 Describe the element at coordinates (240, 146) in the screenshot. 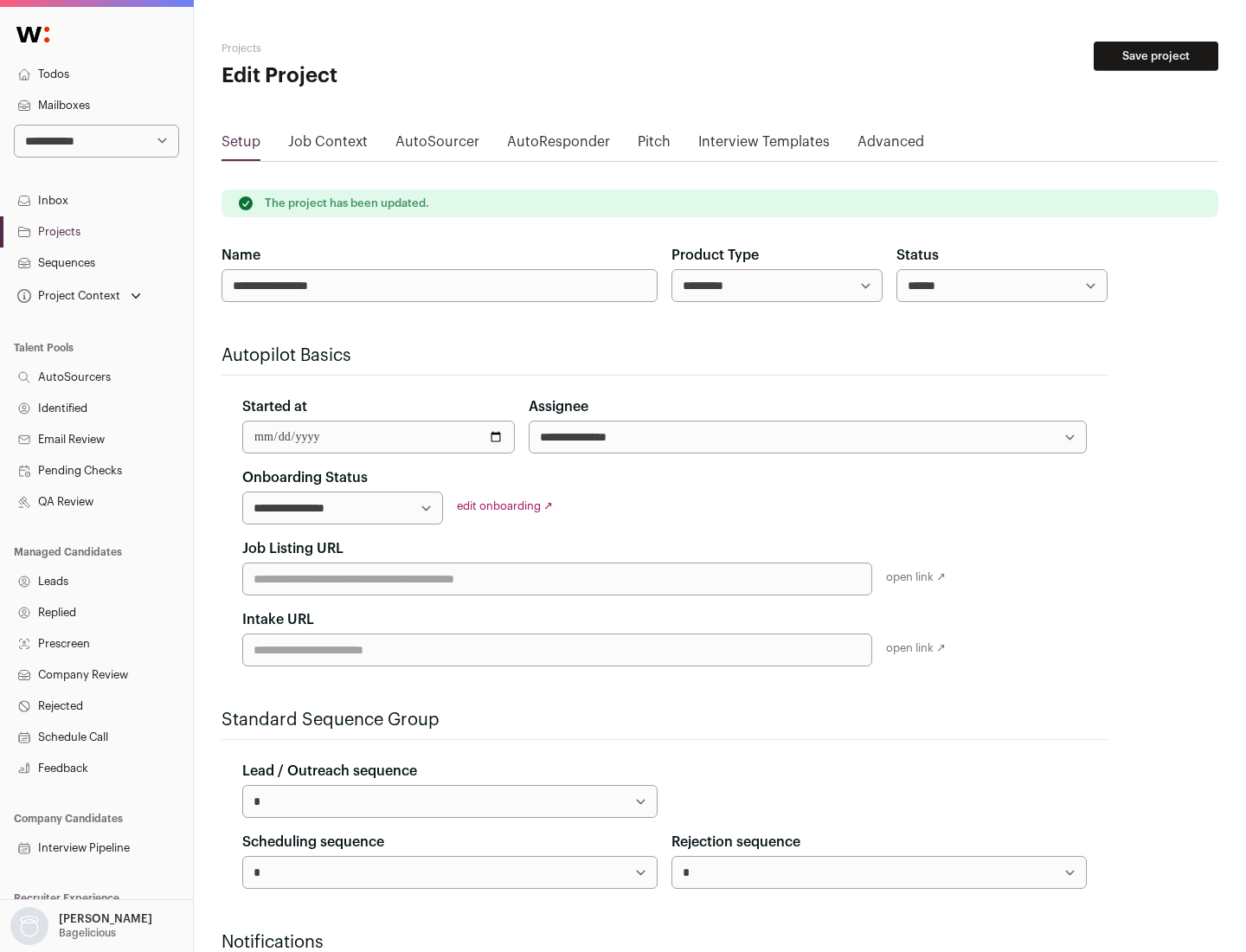

I see `a: Setup` at that location.